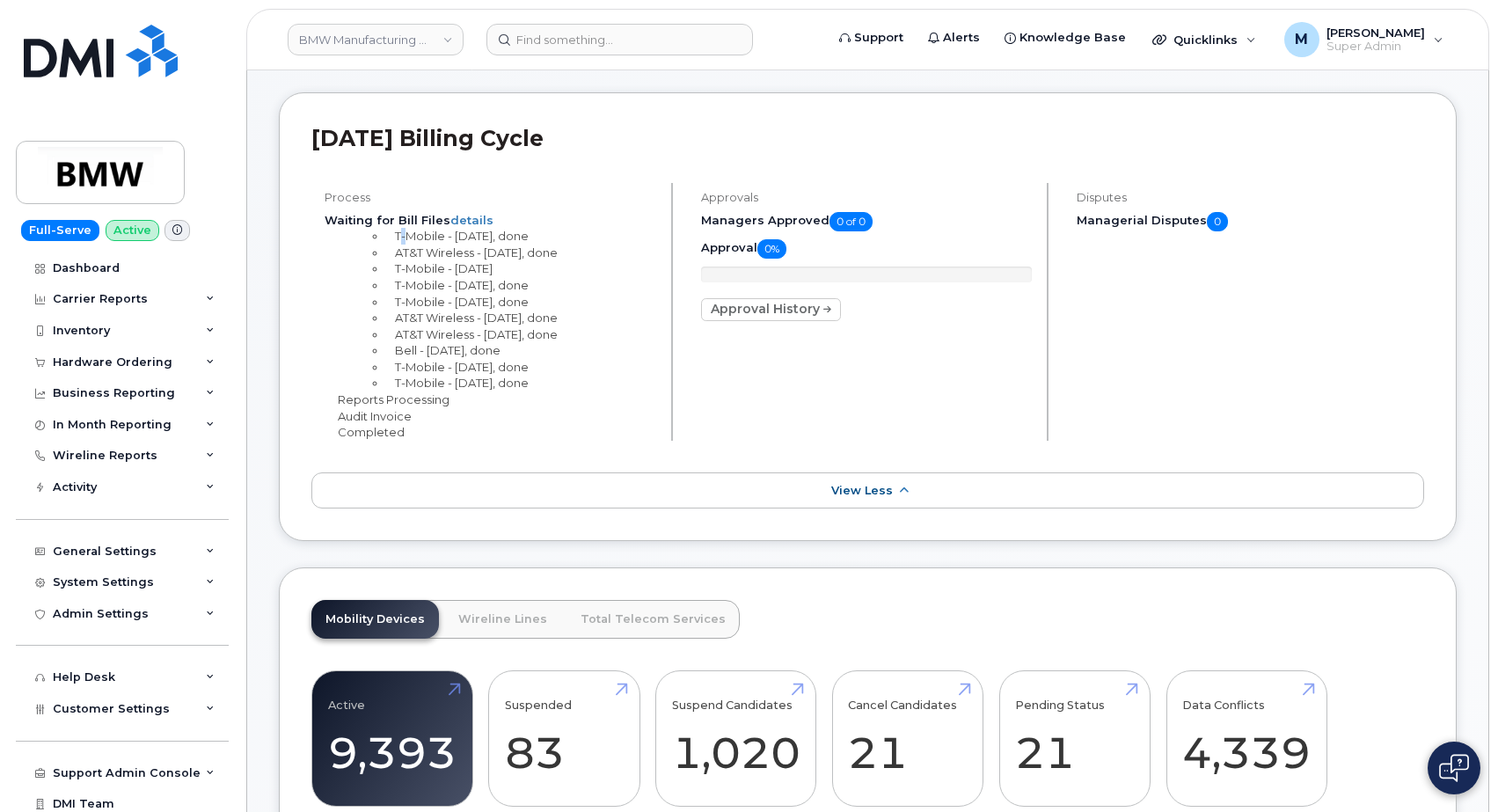 This screenshot has height=812, width=1498. What do you see at coordinates (862, 490) in the screenshot?
I see `span: View Less` at bounding box center [862, 490].